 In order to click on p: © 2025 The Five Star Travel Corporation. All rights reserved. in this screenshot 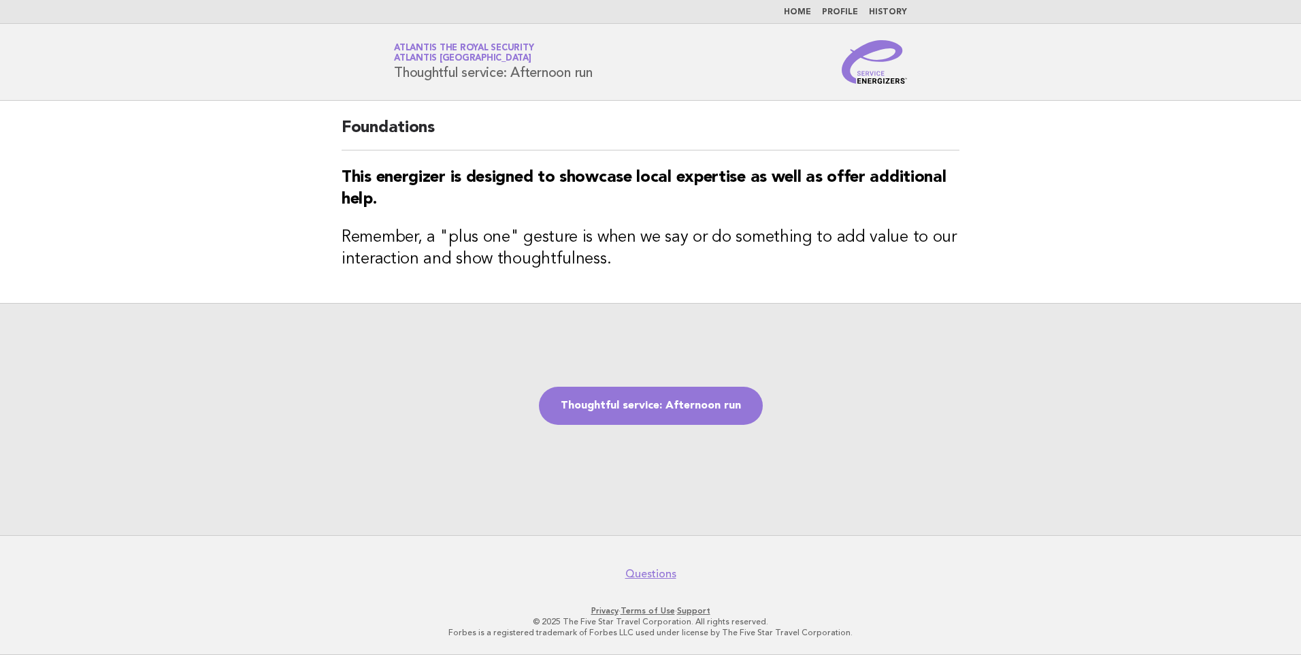, I will do `click(651, 621)`.